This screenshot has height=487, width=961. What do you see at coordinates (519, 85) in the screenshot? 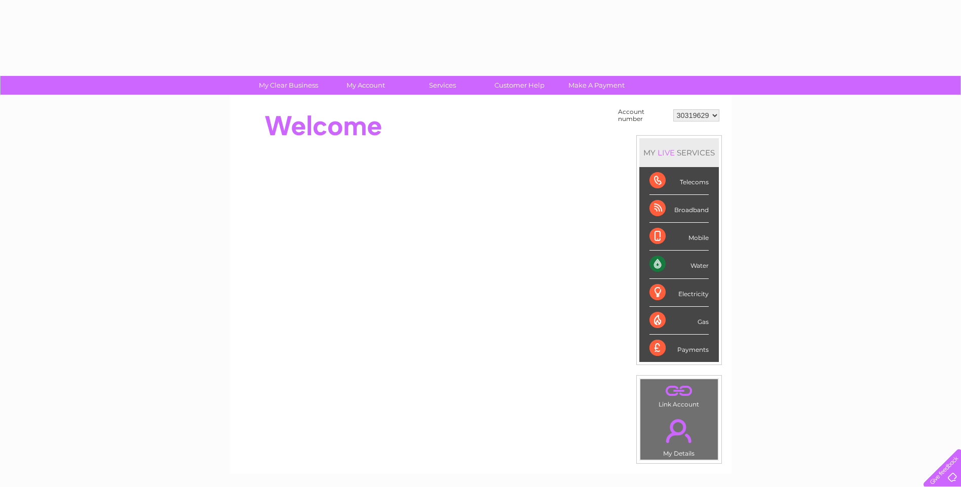
I see `a: Customer Help` at bounding box center [519, 85].